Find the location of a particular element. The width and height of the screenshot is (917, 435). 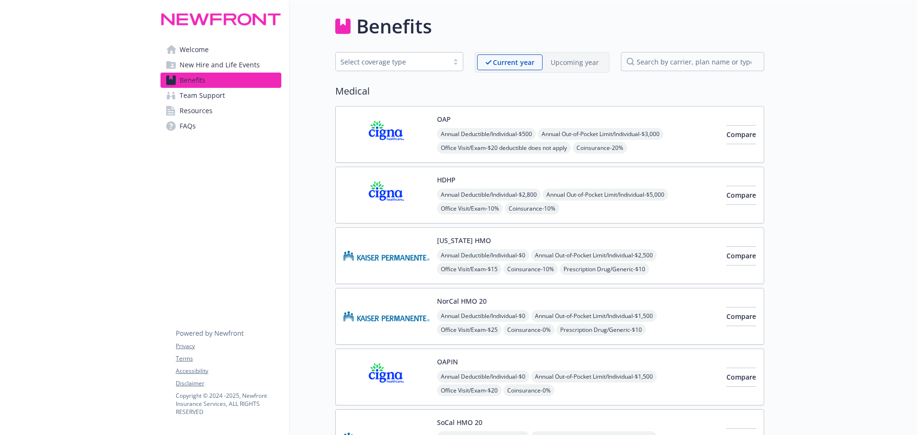

a: Resources is located at coordinates (221, 111).